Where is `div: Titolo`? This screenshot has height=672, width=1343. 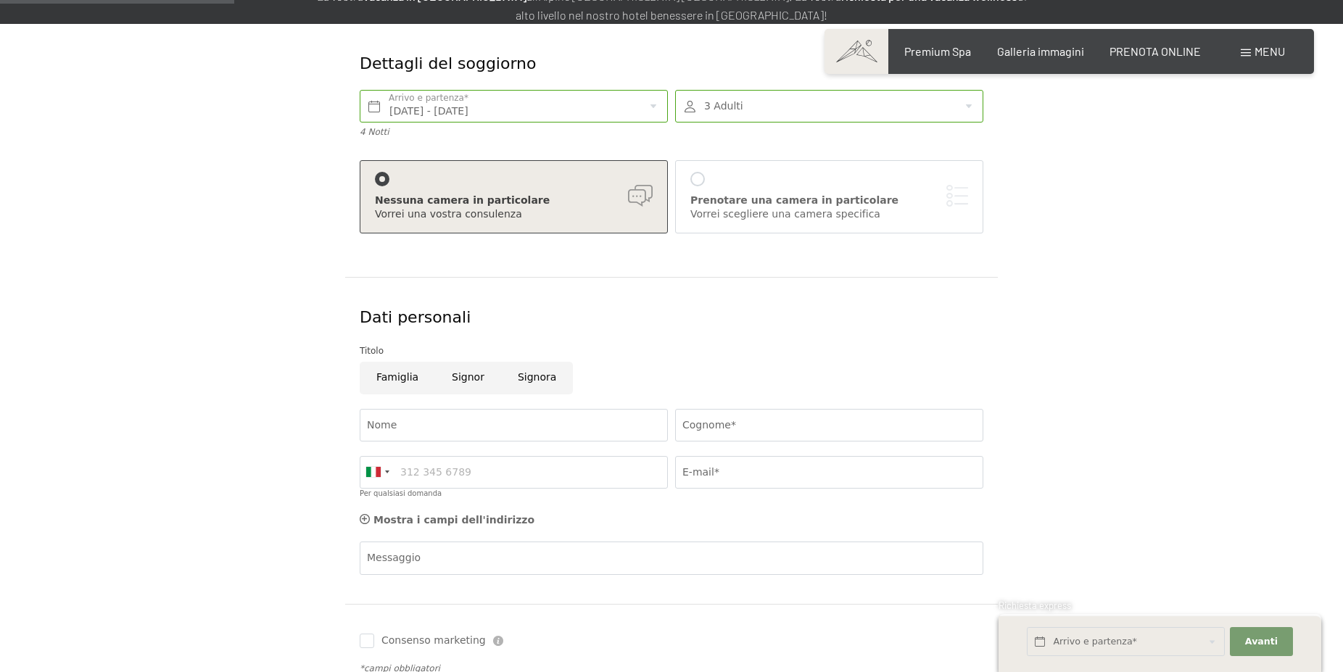 div: Titolo is located at coordinates (671, 351).